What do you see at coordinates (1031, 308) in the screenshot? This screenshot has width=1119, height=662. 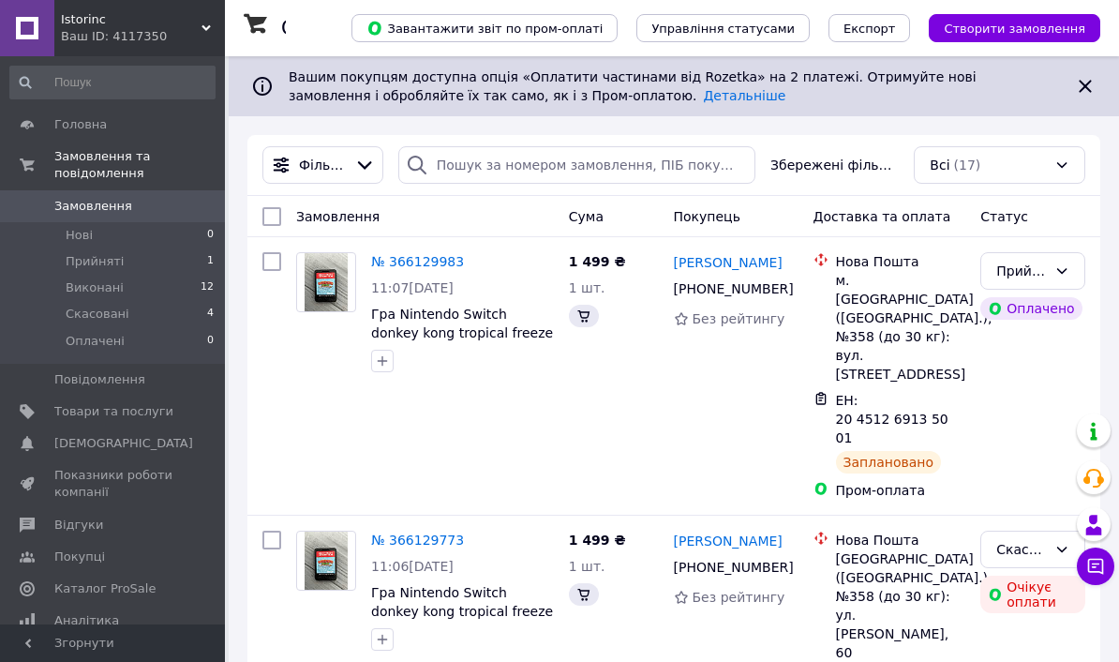 I see `div: Оплачено` at bounding box center [1031, 308].